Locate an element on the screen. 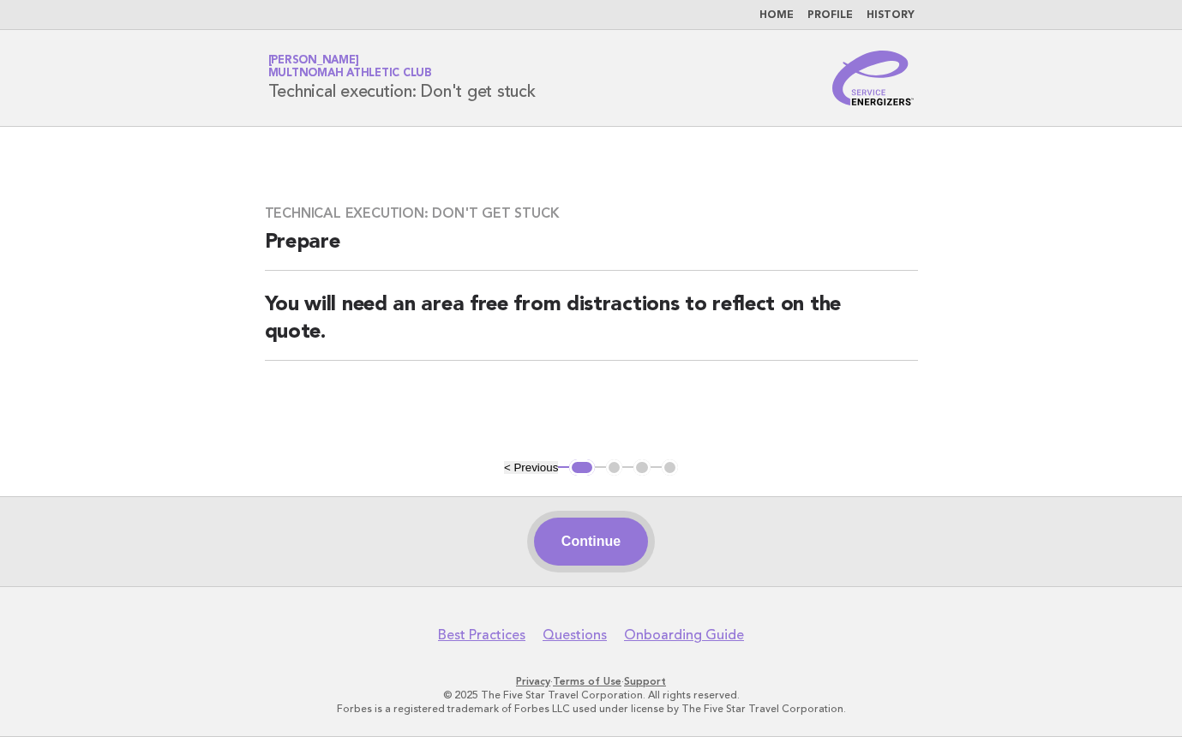 This screenshot has width=1182, height=737. a: Privacy is located at coordinates (533, 681).